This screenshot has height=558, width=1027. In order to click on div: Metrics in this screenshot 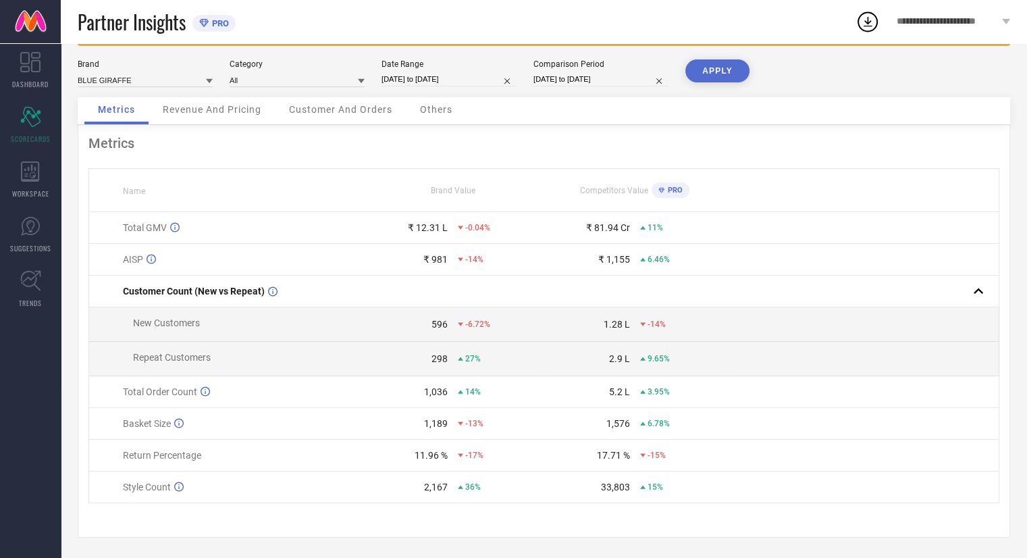, I will do `click(544, 143)`.